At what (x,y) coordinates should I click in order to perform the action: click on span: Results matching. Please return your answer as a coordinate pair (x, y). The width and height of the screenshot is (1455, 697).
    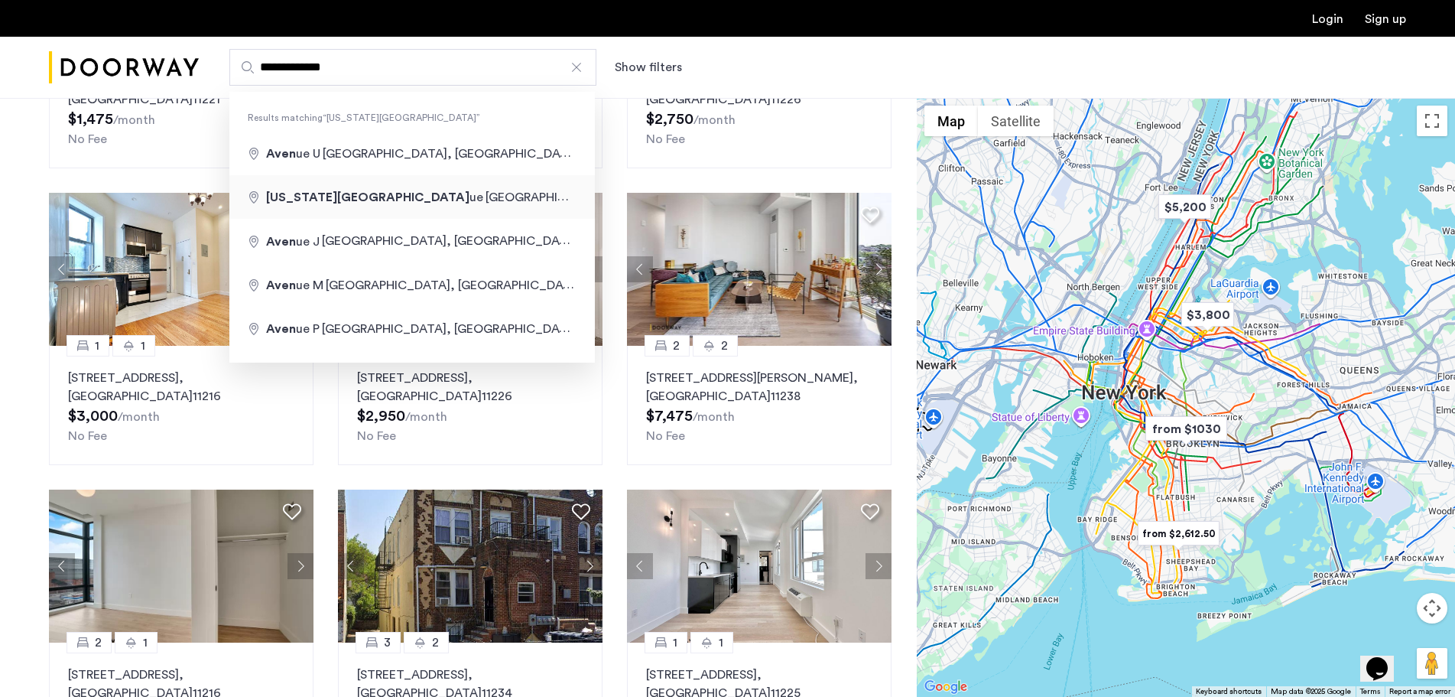
    Looking at the image, I should click on (412, 118).